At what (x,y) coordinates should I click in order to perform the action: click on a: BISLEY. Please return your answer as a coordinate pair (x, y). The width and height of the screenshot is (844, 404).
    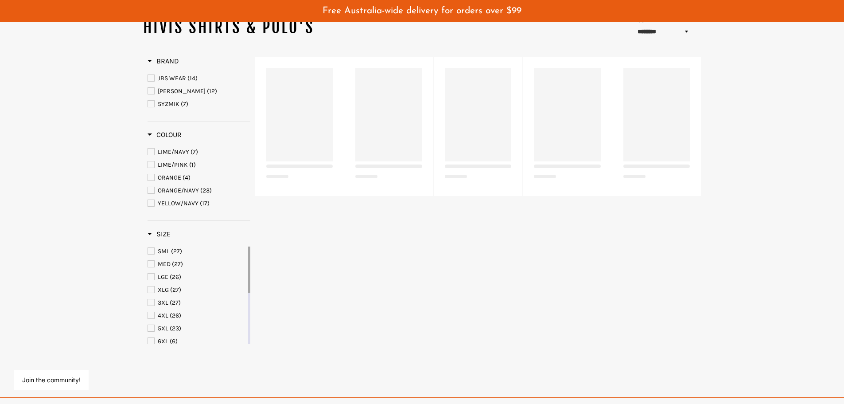
    Looking at the image, I should click on (199, 91).